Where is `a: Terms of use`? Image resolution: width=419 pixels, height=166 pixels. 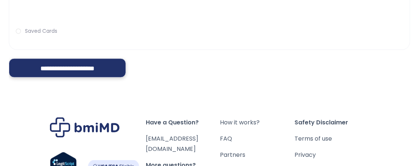
a: Terms of use is located at coordinates (331, 138).